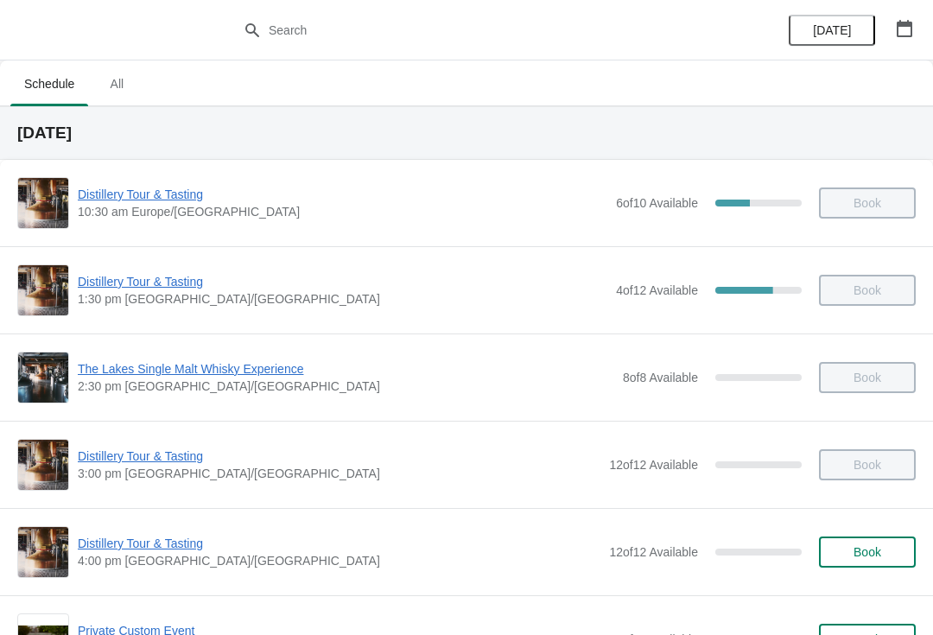 This screenshot has height=635, width=933. Describe the element at coordinates (43, 377) in the screenshot. I see `img: The Lakes Single Malt Whisky Experience | | 2:30 pm Europe/London` at that location.